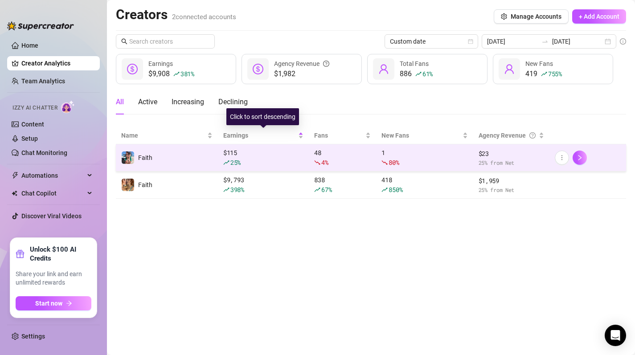 Image resolution: width=635 pixels, height=355 pixels. I want to click on span: 755 %, so click(555, 74).